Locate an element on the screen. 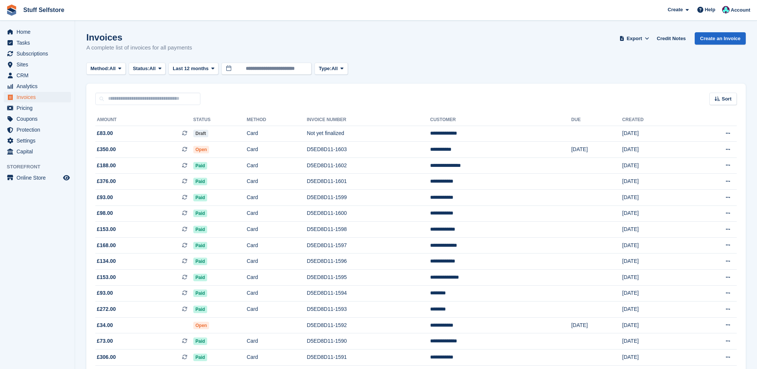 This screenshot has width=757, height=369. h1: Invoices is located at coordinates (139, 37).